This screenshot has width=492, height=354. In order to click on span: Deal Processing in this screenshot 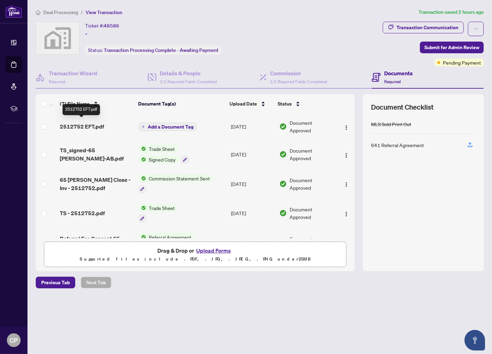, I will do `click(60, 12)`.